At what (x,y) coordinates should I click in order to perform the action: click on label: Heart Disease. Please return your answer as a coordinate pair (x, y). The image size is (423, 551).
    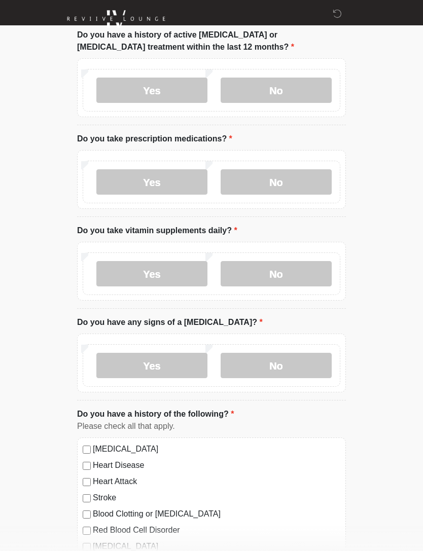
    Looking at the image, I should click on (216, 465).